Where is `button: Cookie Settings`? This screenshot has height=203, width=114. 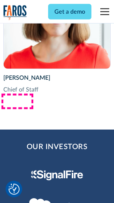 button: Cookie Settings is located at coordinates (14, 190).